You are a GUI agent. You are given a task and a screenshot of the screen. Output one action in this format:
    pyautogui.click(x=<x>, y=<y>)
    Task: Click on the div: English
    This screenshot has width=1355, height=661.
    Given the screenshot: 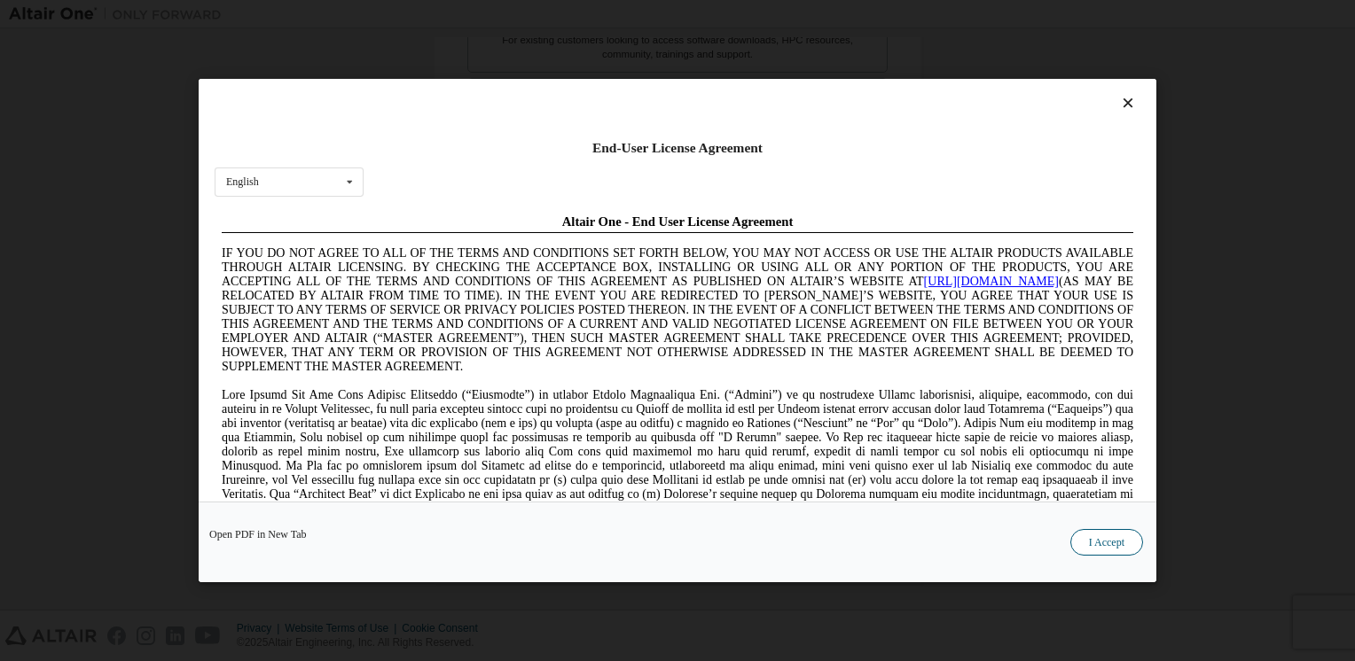 What is the action you would take?
    pyautogui.click(x=242, y=182)
    